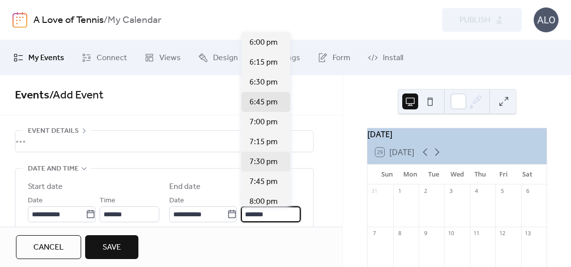 The width and height of the screenshot is (571, 267). What do you see at coordinates (225, 58) in the screenshot?
I see `span: Design` at bounding box center [225, 58].